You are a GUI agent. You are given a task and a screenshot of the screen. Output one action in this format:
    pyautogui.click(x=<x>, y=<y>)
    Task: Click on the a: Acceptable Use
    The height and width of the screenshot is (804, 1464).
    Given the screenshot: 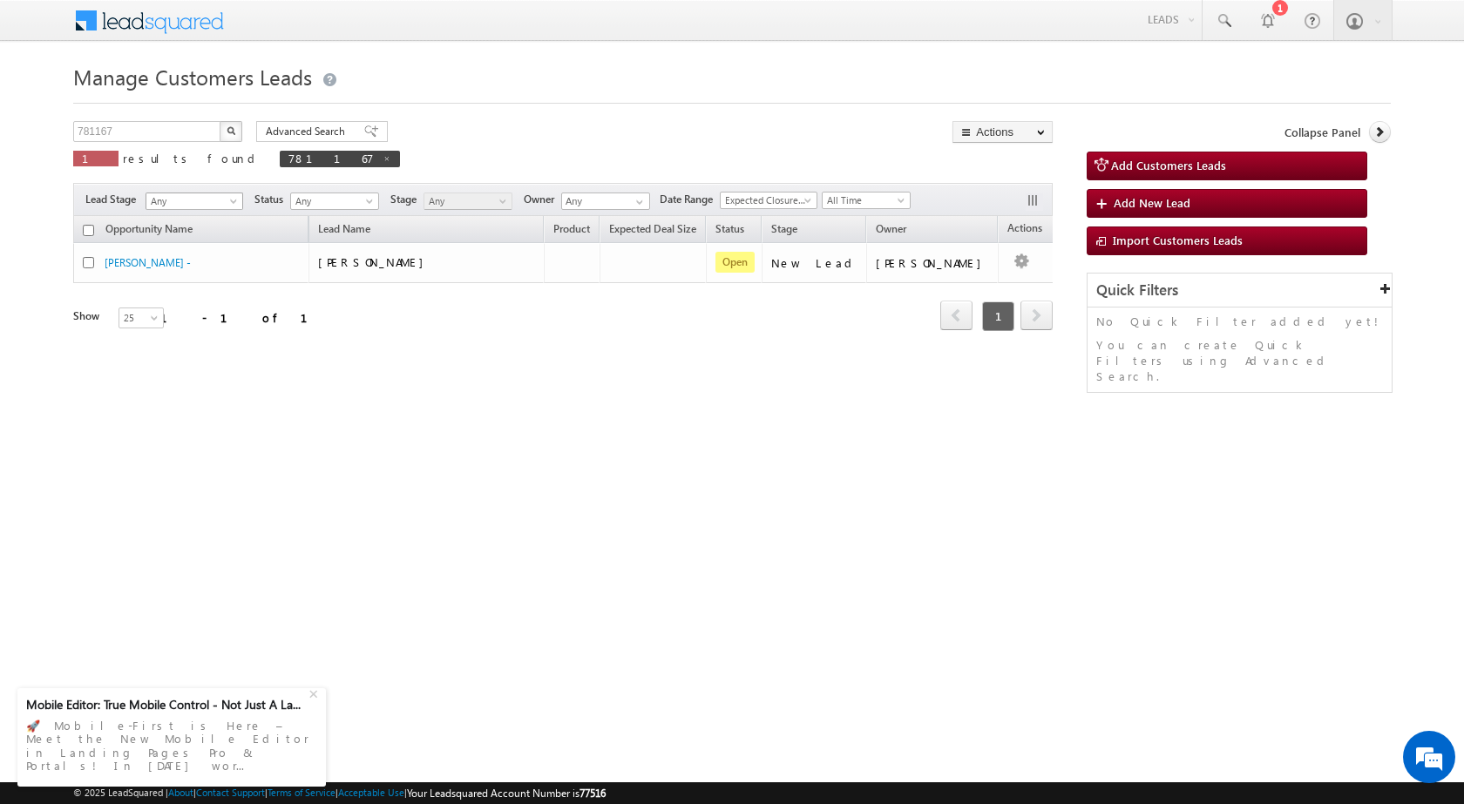 What is the action you would take?
    pyautogui.click(x=371, y=792)
    